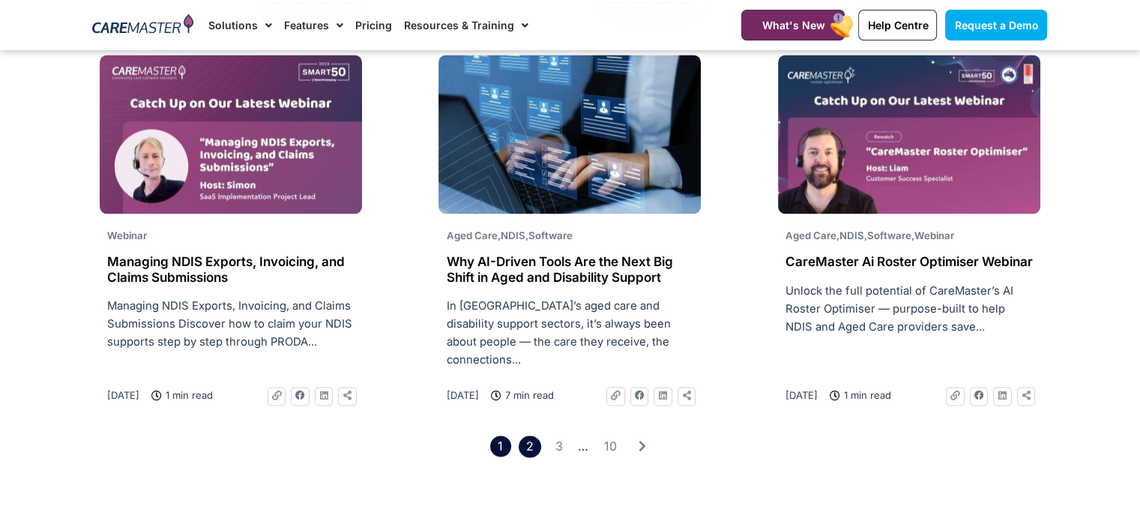  I want to click on img: Missed-CM-RO_Youtube-Thumb-1, so click(909, 134).